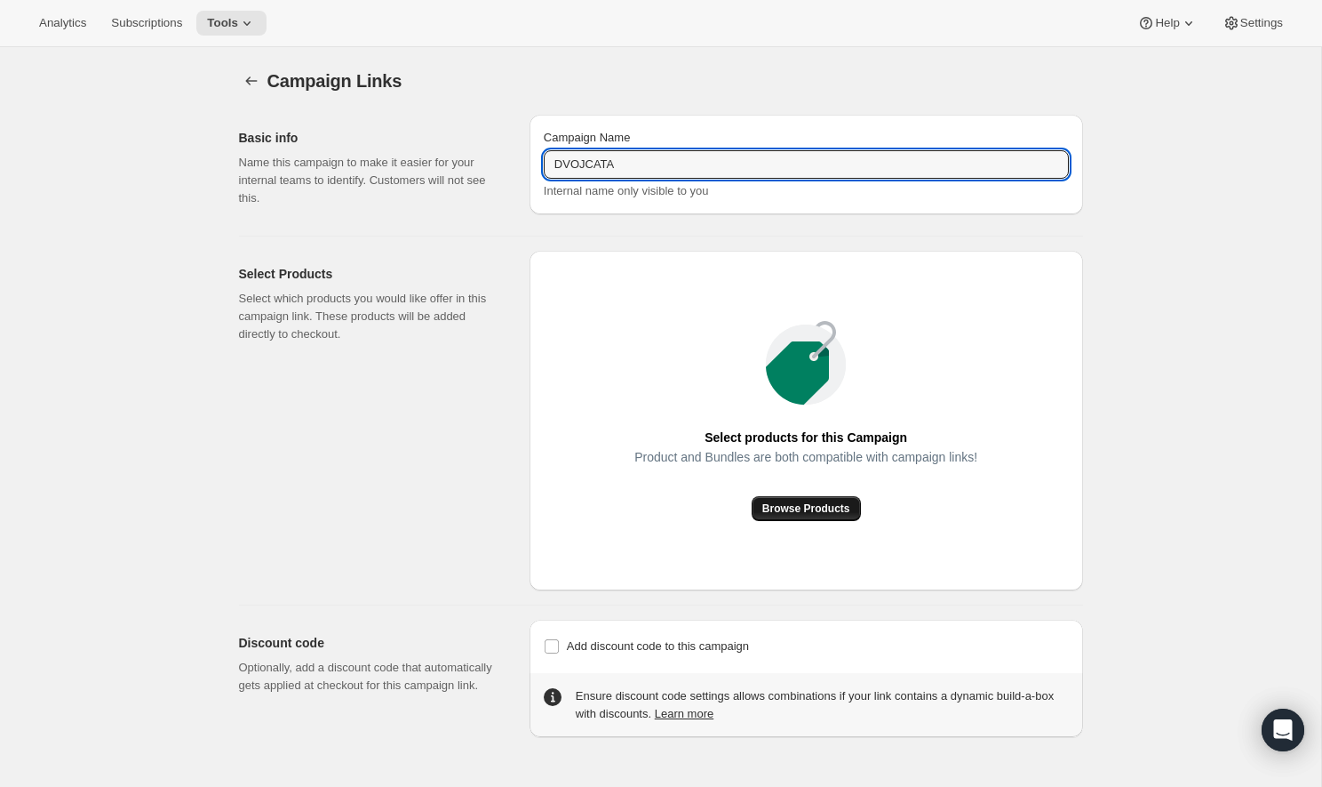 Image resolution: width=1322 pixels, height=787 pixels. I want to click on input: Example: Seasonal campaign, so click(806, 164).